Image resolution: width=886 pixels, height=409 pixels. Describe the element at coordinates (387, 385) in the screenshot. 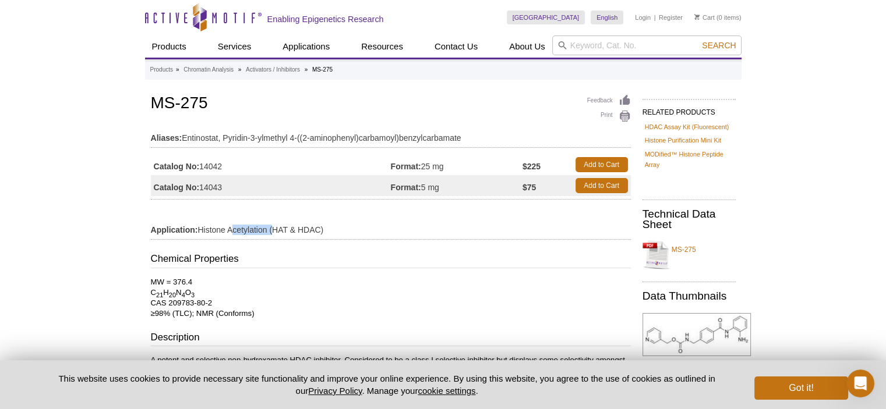

I see `p: This website uses cookies to provide necessary site functionality and improve your online experie...` at that location.